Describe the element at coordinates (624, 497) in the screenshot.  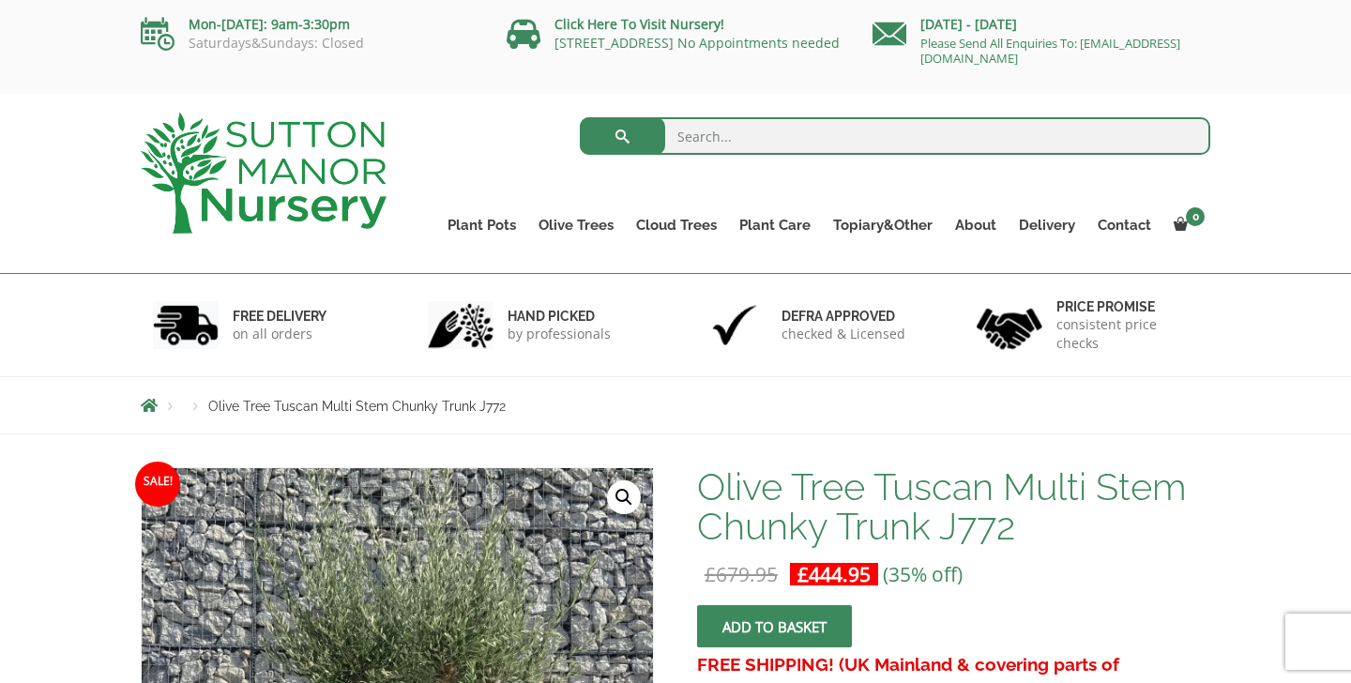
I see `a: View full-screen image gallery` at that location.